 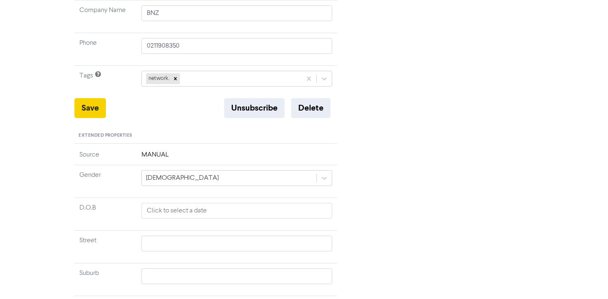 I want to click on button: Save, so click(x=90, y=108).